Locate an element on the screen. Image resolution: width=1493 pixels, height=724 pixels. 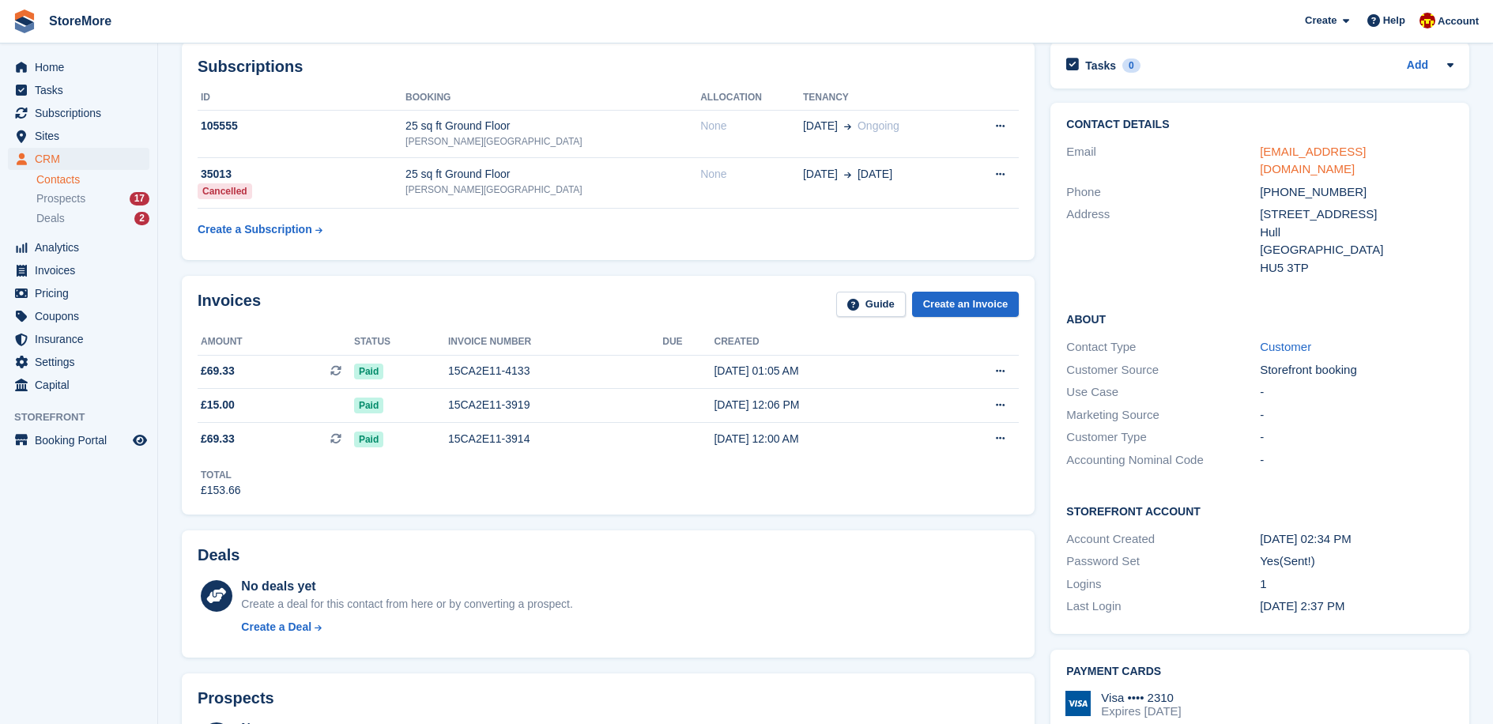
div: No deals yet is located at coordinates (406, 586).